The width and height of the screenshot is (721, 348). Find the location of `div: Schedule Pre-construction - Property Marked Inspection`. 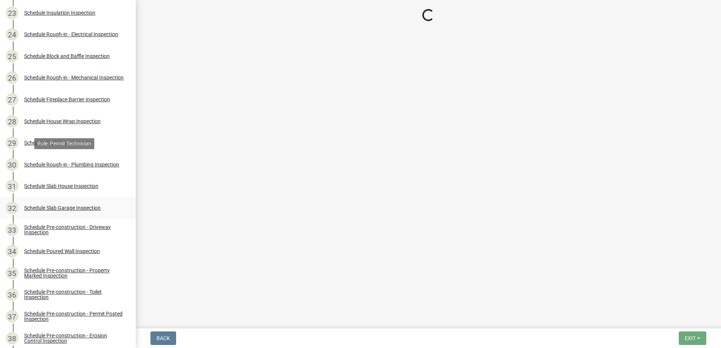

div: Schedule Pre-construction - Property Marked Inspection is located at coordinates (74, 273).